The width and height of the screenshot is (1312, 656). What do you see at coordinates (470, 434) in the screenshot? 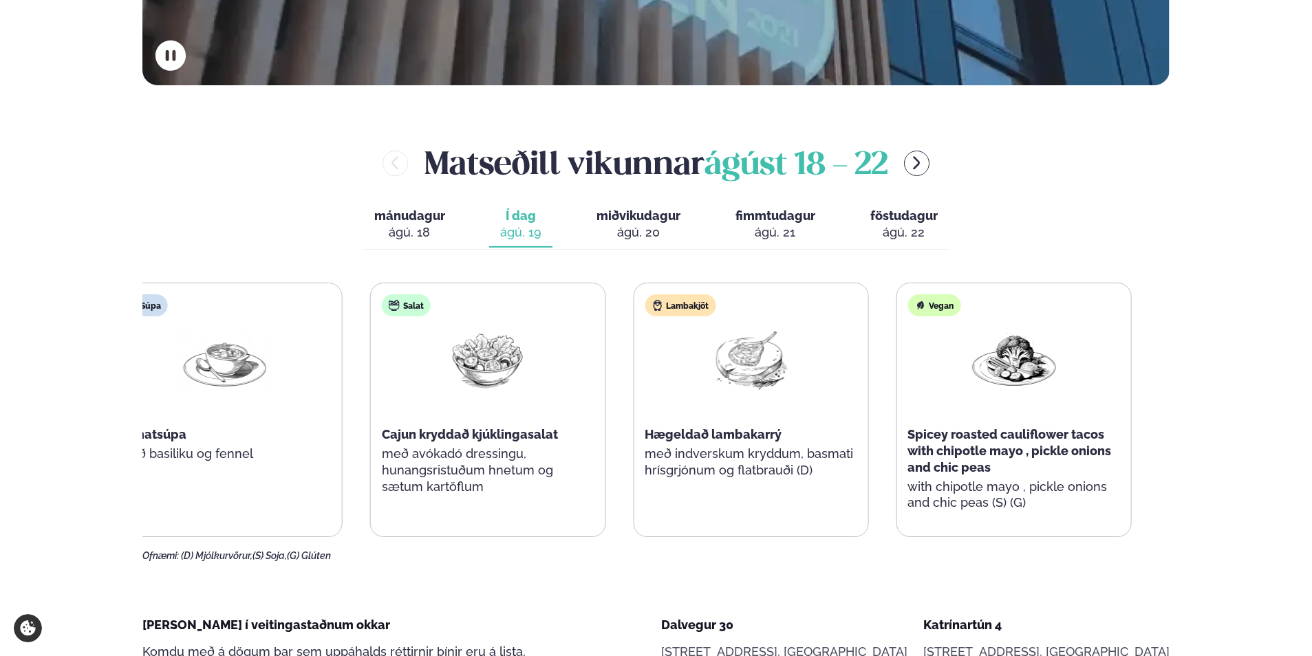
I see `span: Cajun kryddað kjúklingasalat` at bounding box center [470, 434].